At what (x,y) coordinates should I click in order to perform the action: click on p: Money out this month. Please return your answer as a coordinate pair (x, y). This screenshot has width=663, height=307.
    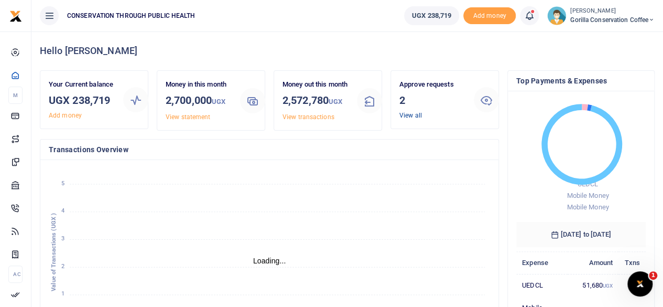
    Looking at the image, I should click on (315, 84).